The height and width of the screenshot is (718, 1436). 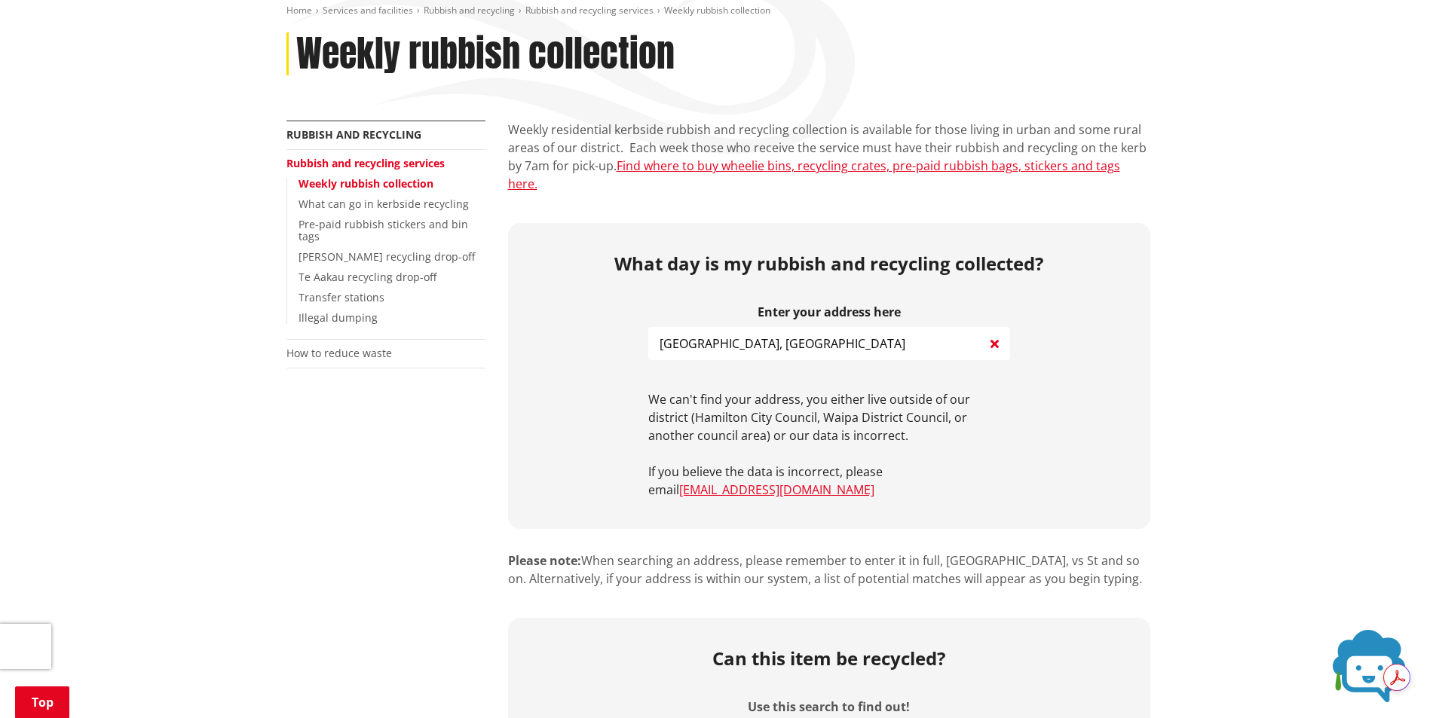 What do you see at coordinates (341, 297) in the screenshot?
I see `a: Transfer stations` at bounding box center [341, 297].